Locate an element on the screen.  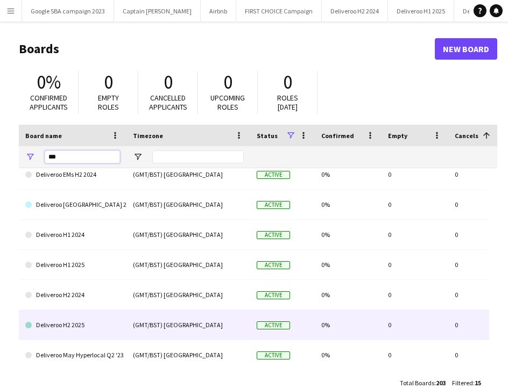
span: Upcoming roles is located at coordinates (227, 102).